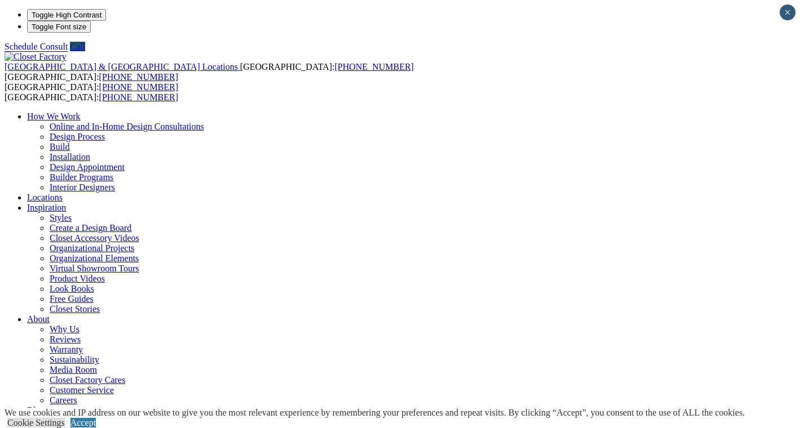  I want to click on a: Product Videos, so click(77, 278).